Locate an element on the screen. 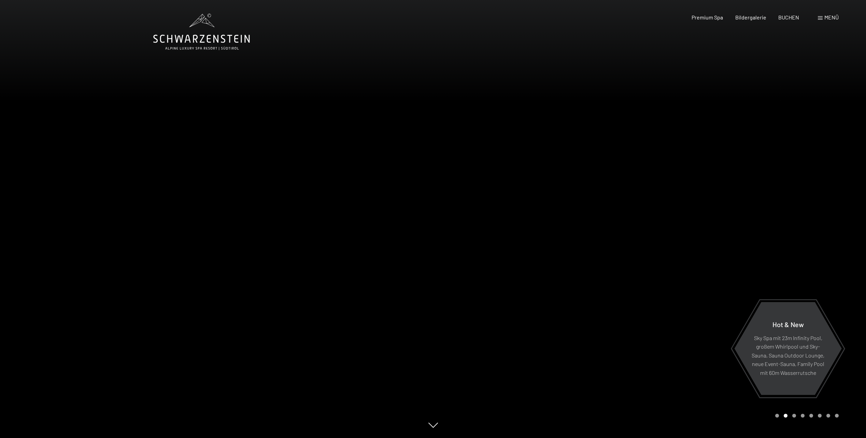 The width and height of the screenshot is (866, 438). div: Carousel Page 6 is located at coordinates (819, 416).